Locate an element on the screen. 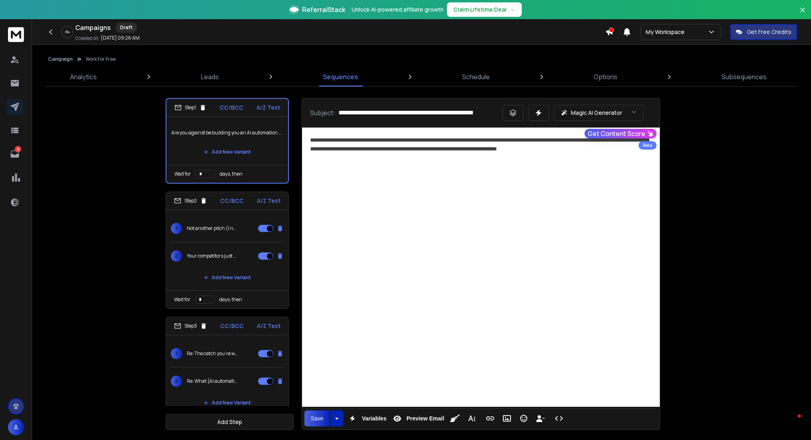 Image resolution: width=811 pixels, height=440 pixels. button: Get Content Score is located at coordinates (620, 134).